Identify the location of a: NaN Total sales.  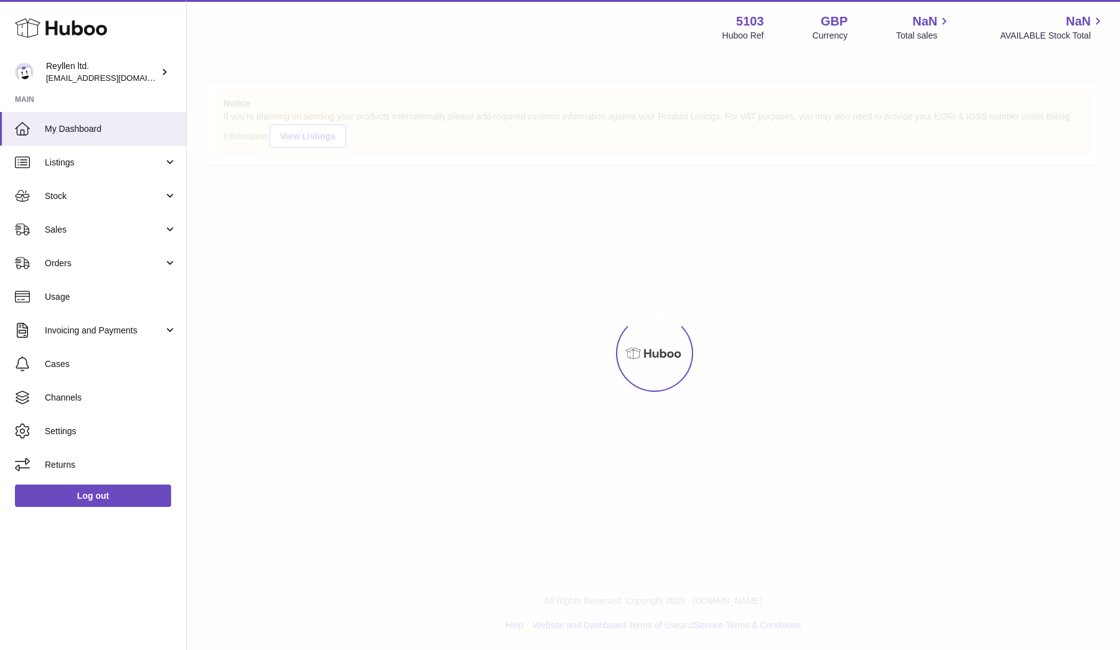
(923, 27).